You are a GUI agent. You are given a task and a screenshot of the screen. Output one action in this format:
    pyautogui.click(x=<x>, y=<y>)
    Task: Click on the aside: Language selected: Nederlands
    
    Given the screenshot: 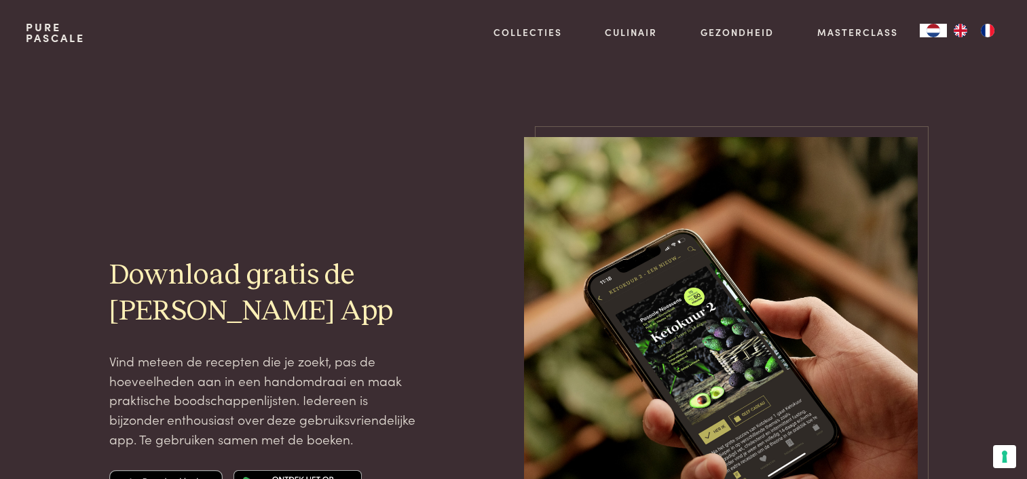 What is the action you would take?
    pyautogui.click(x=961, y=31)
    